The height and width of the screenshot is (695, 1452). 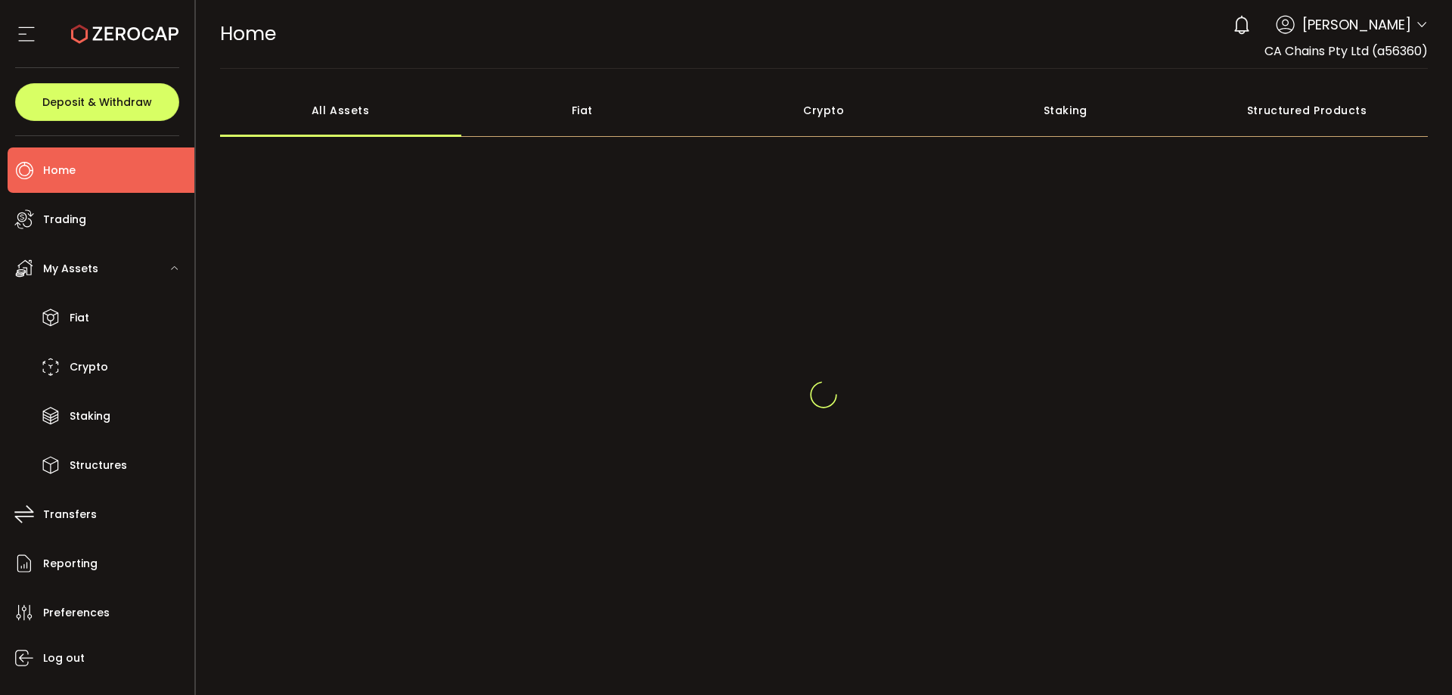 What do you see at coordinates (97, 102) in the screenshot?
I see `span: Deposit & Withdraw` at bounding box center [97, 102].